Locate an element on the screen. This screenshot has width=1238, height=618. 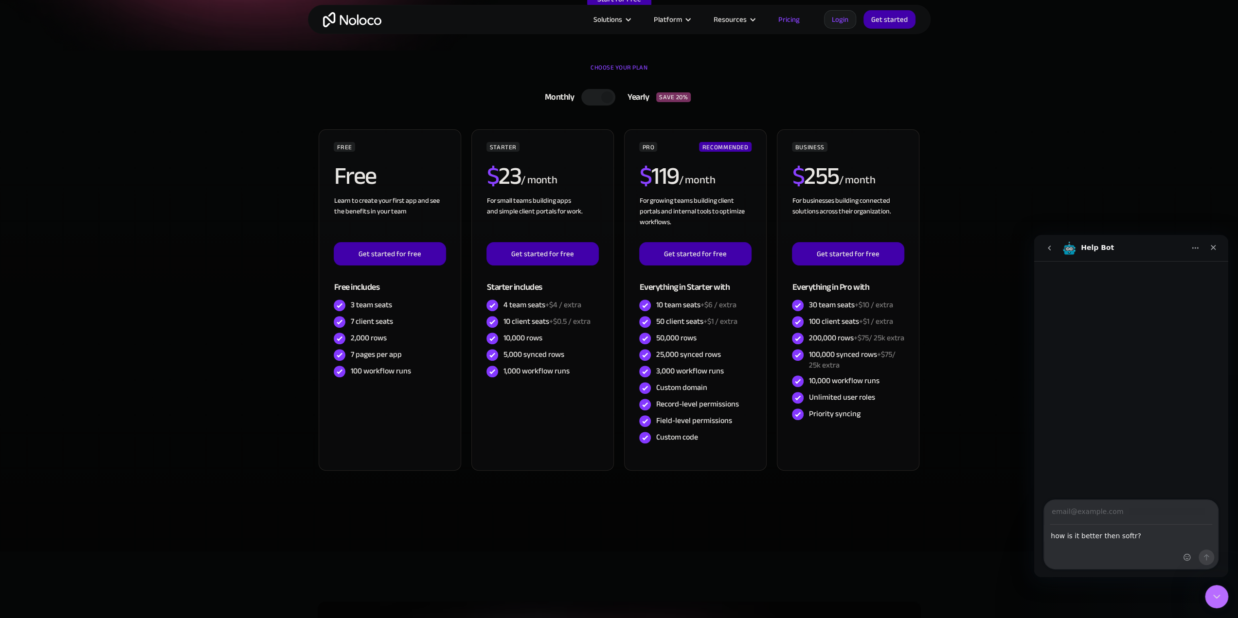
div: Unlimited user roles is located at coordinates (841, 397).